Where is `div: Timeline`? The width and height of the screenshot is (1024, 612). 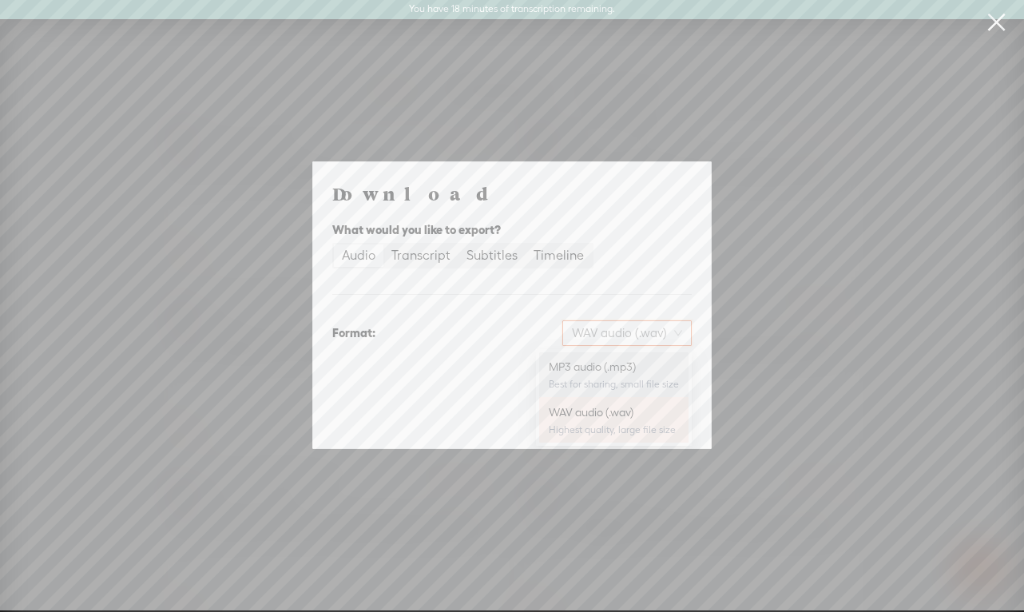
div: Timeline is located at coordinates (558, 256).